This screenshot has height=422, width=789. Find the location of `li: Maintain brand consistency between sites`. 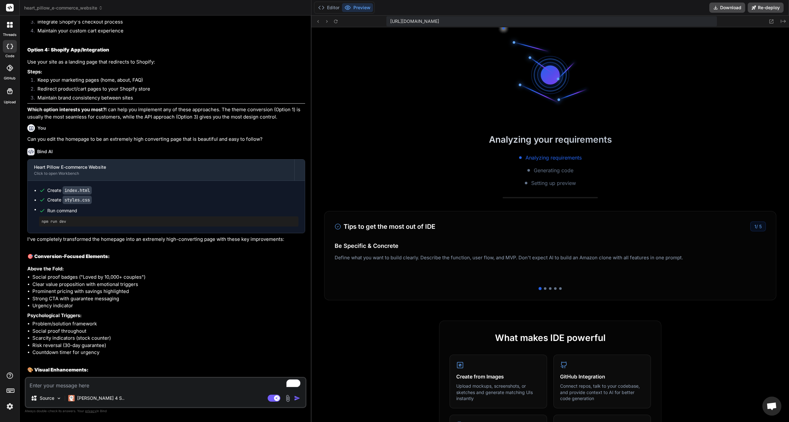

li: Maintain brand consistency between sites is located at coordinates (169, 99).